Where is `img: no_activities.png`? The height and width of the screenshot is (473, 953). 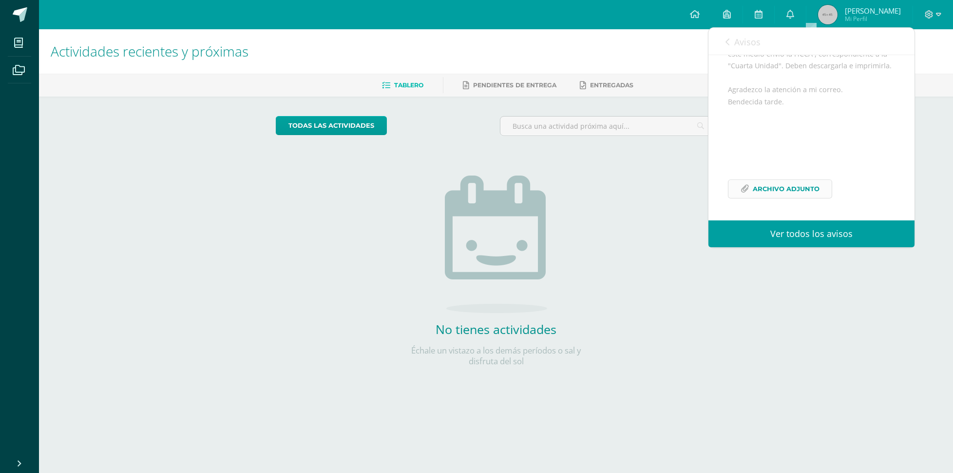 img: no_activities.png is located at coordinates (496, 244).